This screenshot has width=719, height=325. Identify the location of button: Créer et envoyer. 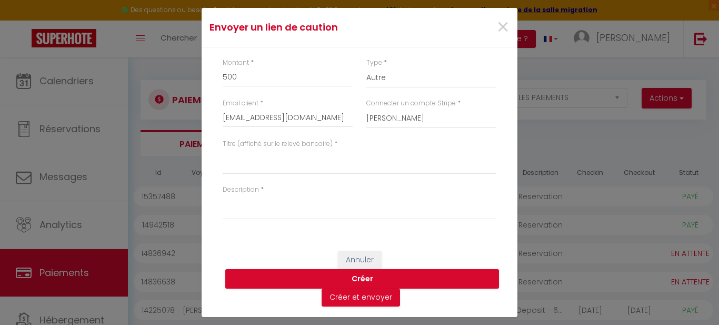
(361, 298).